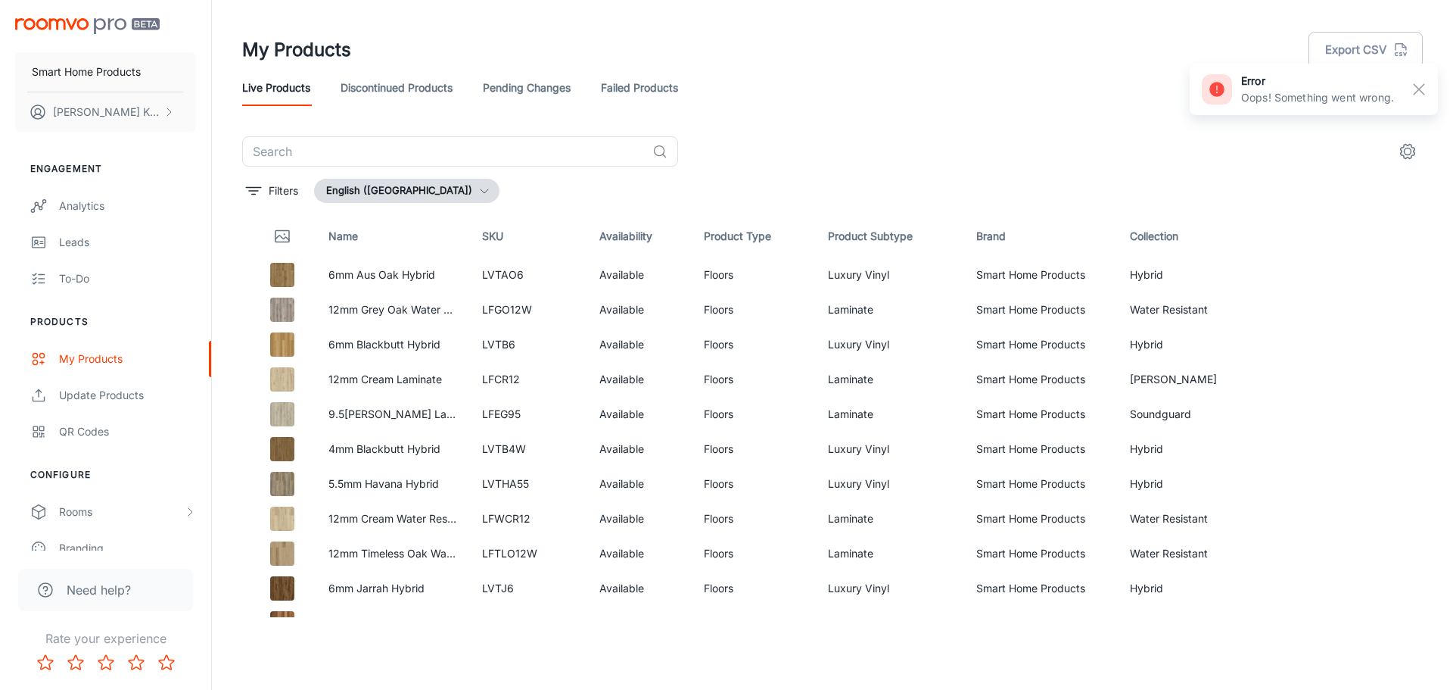 The width and height of the screenshot is (1453, 690). What do you see at coordinates (528, 588) in the screenshot?
I see `td: LVTJ6` at bounding box center [528, 588].